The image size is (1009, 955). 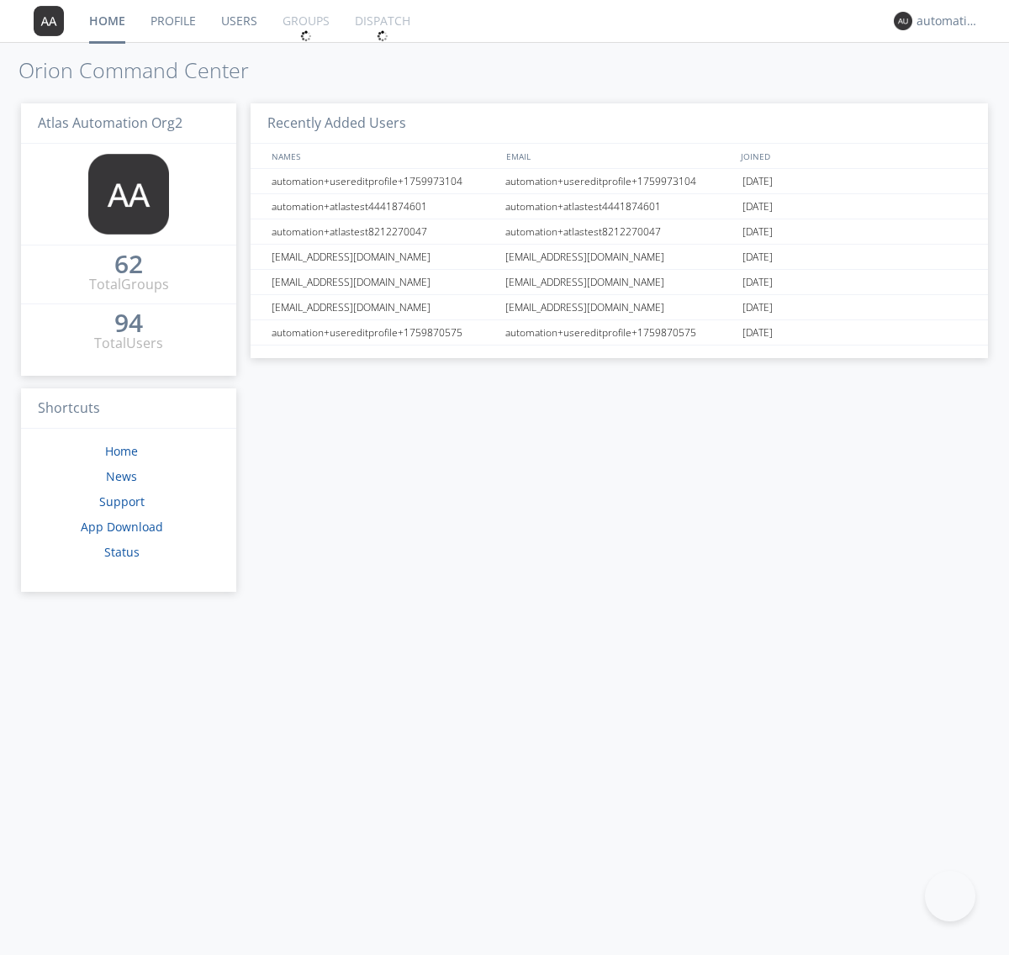 What do you see at coordinates (948, 21) in the screenshot?
I see `div: automation+atlas+default+group+org2` at bounding box center [948, 21].